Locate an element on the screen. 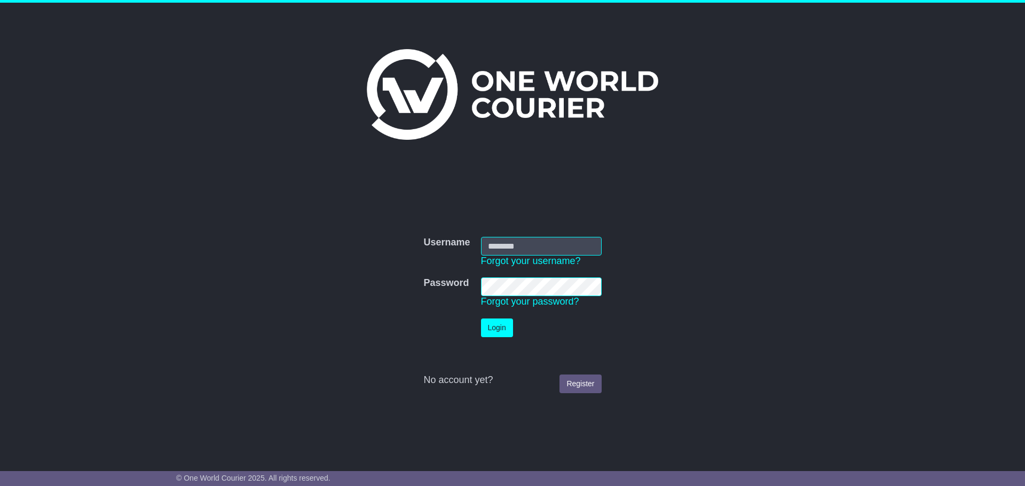 Image resolution: width=1025 pixels, height=486 pixels. a: Forgot your username? is located at coordinates (530, 261).